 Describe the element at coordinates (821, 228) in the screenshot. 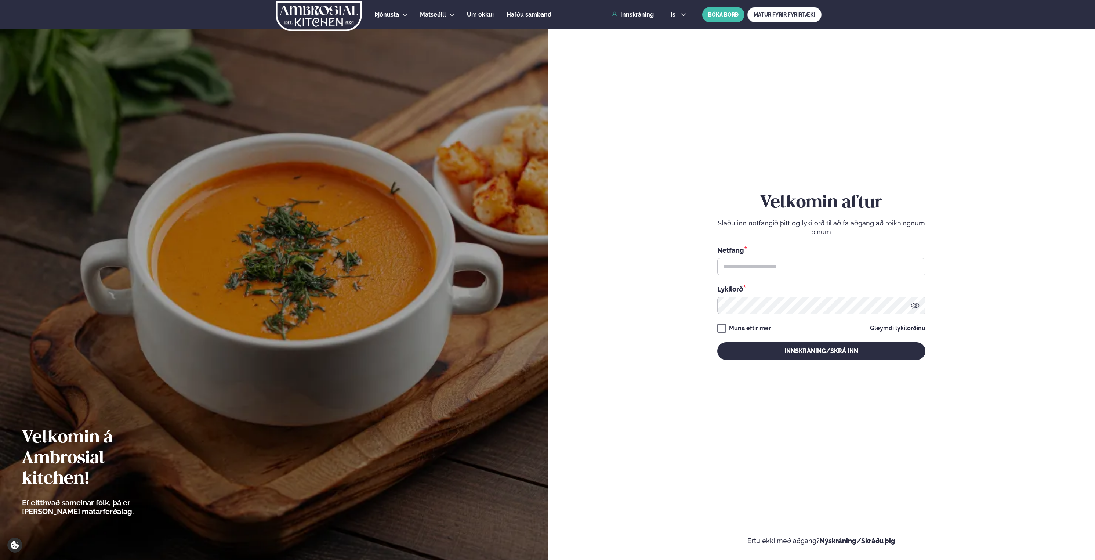

I see `p: Sláðu inn netfangið þitt og lykilorð til að fá aðgang að reikningnum þínum` at that location.